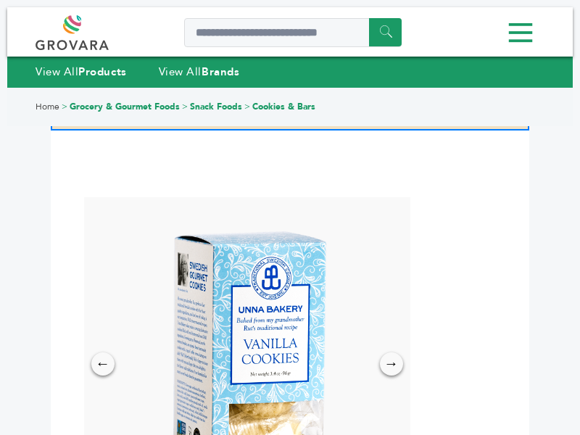 This screenshot has width=580, height=435. Describe the element at coordinates (220, 72) in the screenshot. I see `strong: Brands` at that location.